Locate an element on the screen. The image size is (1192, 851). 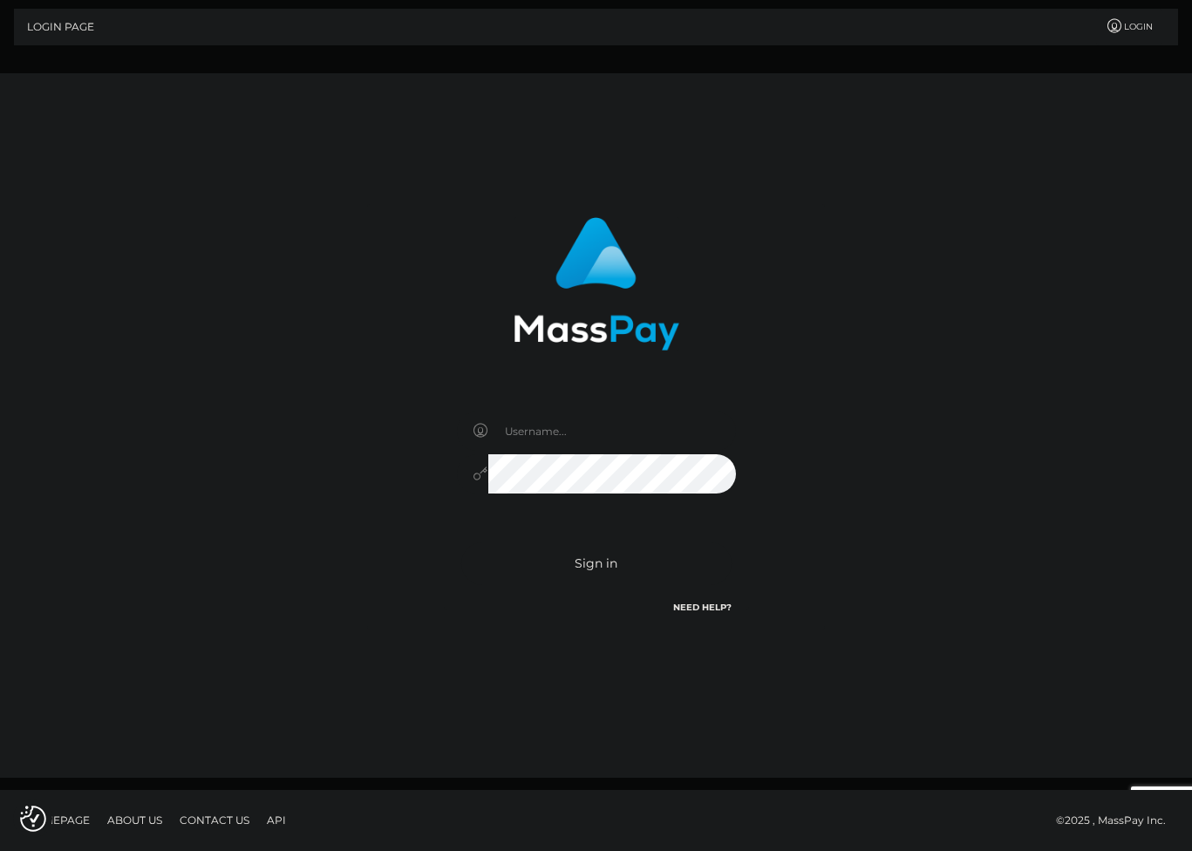
a: Homepage is located at coordinates (58, 820).